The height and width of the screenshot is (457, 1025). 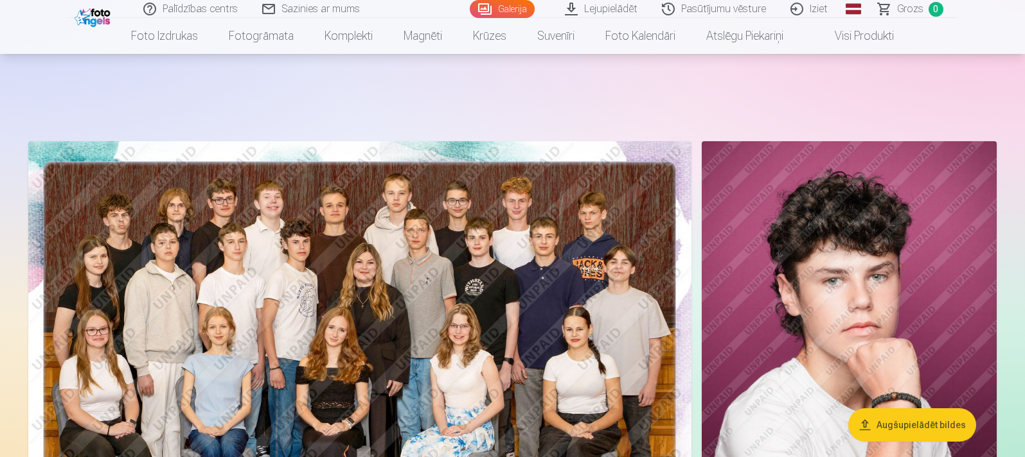 What do you see at coordinates (640, 36) in the screenshot?
I see `a: Foto kalendāri` at bounding box center [640, 36].